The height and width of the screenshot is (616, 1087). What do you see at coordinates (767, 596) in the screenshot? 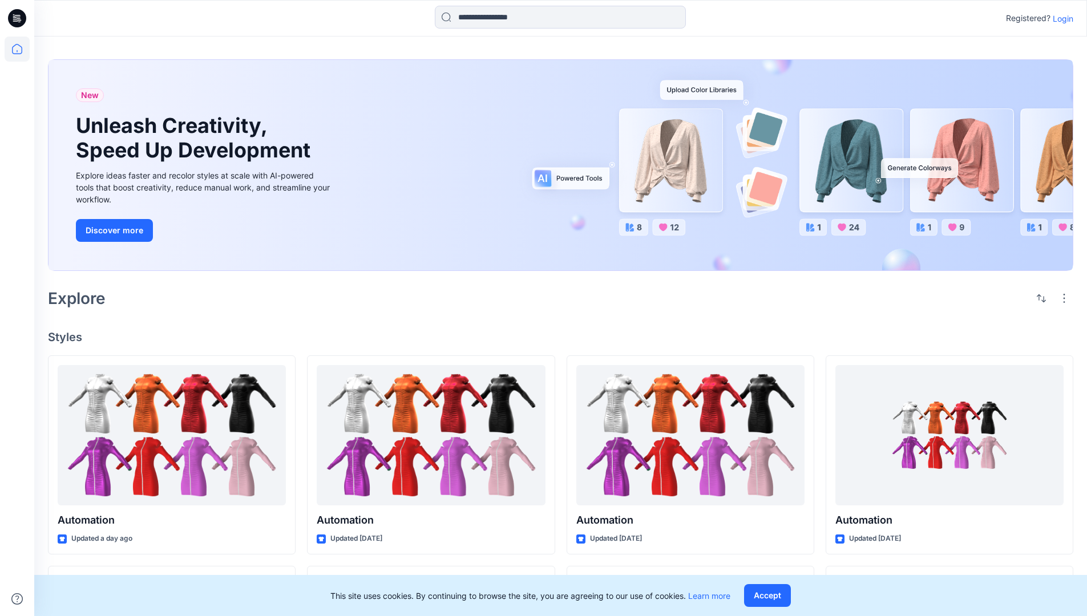
I see `button: Accept` at bounding box center [767, 596].